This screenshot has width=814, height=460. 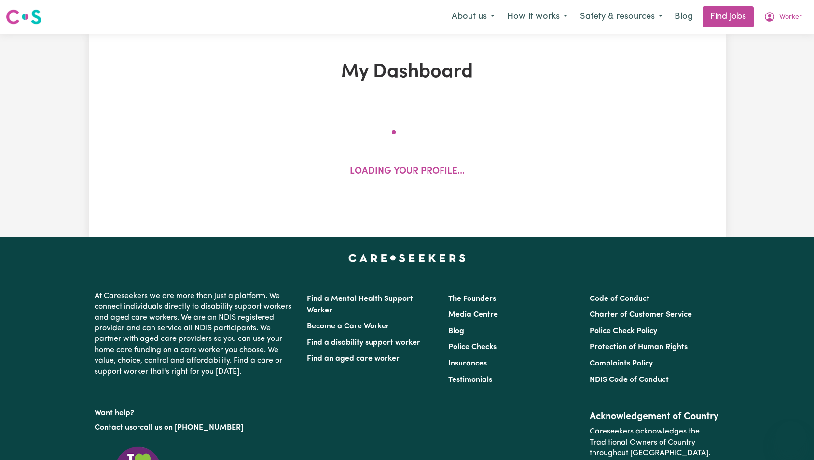 I want to click on p: Want help?, so click(x=195, y=412).